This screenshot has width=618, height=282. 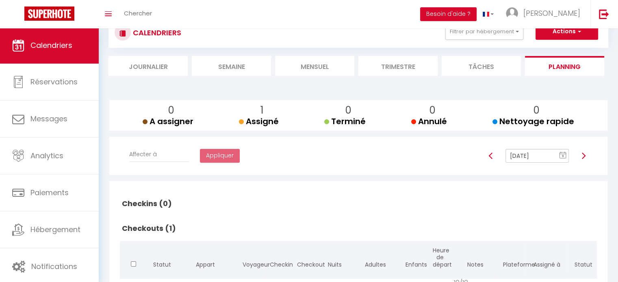 I want to click on h2: Checkouts (1), so click(x=358, y=229).